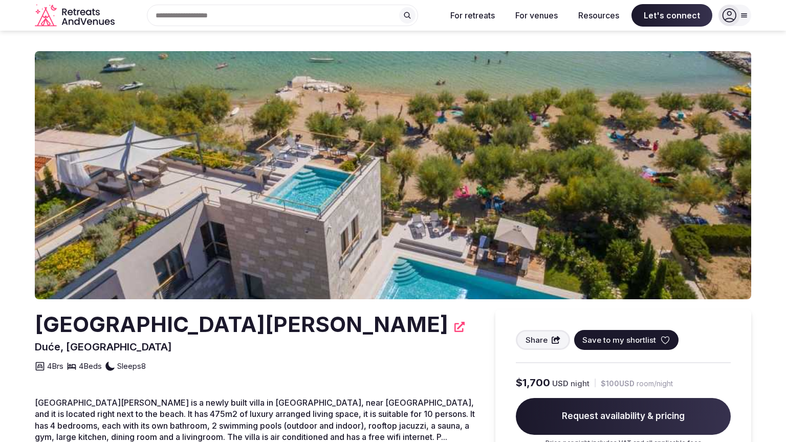 The width and height of the screenshot is (786, 442). What do you see at coordinates (76, 15) in the screenshot?
I see `a: Visit the homepage` at bounding box center [76, 15].